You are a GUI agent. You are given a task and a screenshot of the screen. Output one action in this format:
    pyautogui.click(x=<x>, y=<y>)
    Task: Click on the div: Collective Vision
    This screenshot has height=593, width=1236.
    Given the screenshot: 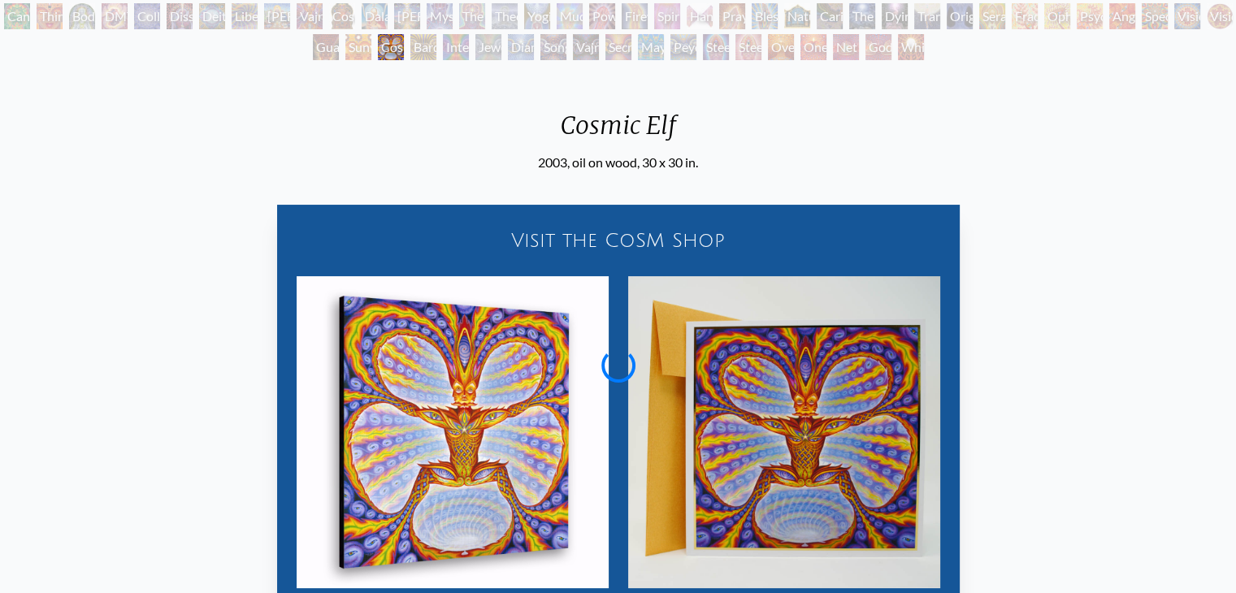 What is the action you would take?
    pyautogui.click(x=147, y=16)
    